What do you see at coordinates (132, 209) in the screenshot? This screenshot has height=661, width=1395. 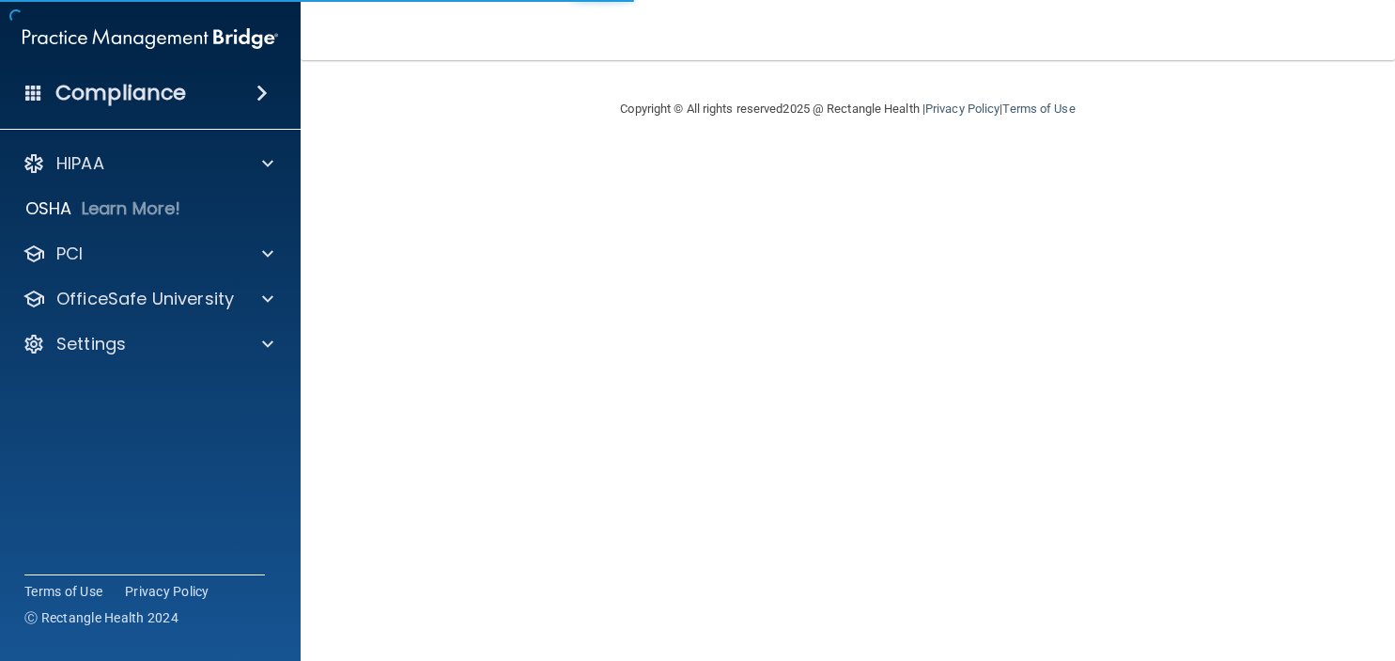 I see `p: Learn More!` at bounding box center [132, 209].